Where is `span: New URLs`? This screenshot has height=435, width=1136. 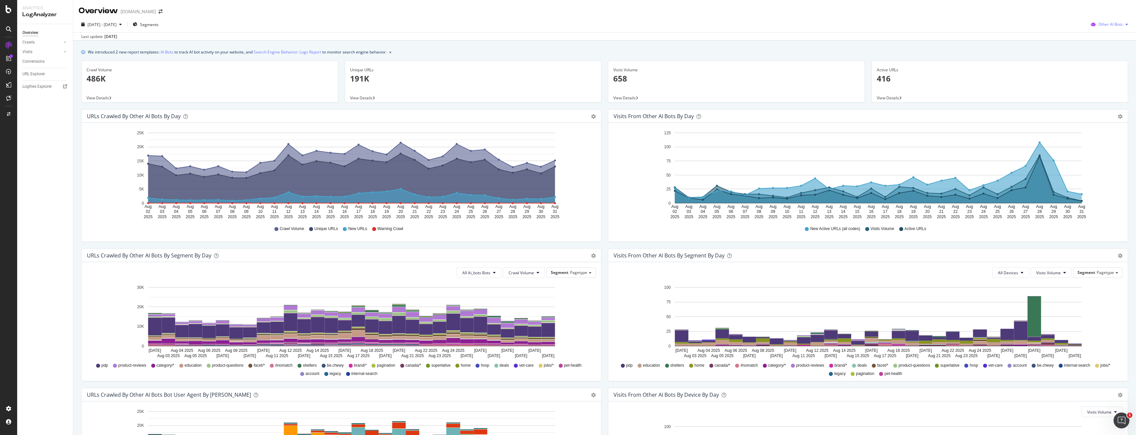
span: New URLs is located at coordinates (357, 229).